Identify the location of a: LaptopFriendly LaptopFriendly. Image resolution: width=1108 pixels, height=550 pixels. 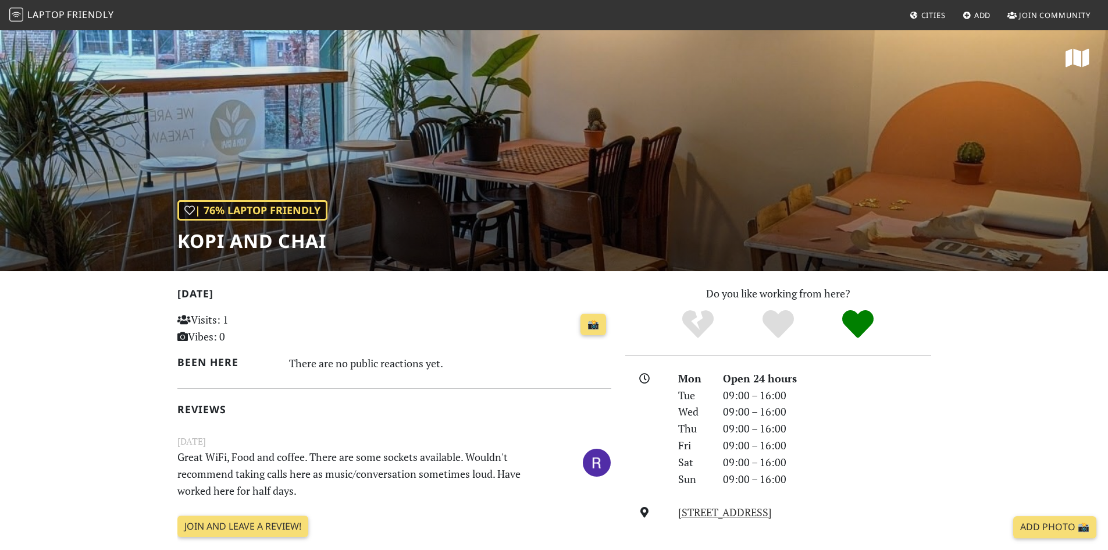
(62, 15).